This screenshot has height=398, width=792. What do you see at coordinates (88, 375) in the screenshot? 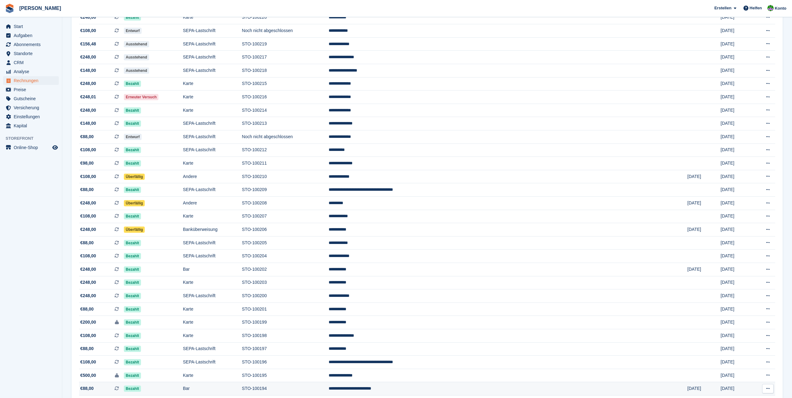
I see `span: €500,00` at bounding box center [88, 375].